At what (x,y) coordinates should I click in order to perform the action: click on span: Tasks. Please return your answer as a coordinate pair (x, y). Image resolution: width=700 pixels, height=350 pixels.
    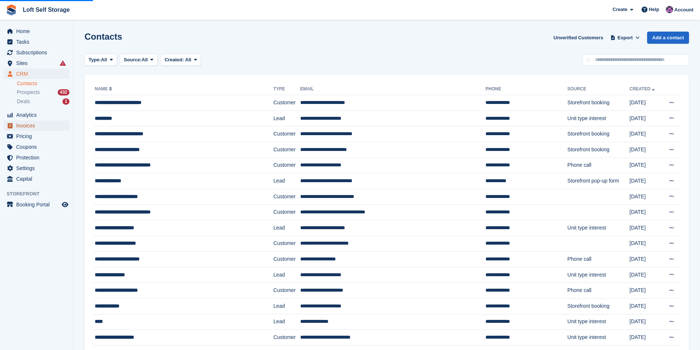
    Looking at the image, I should click on (38, 42).